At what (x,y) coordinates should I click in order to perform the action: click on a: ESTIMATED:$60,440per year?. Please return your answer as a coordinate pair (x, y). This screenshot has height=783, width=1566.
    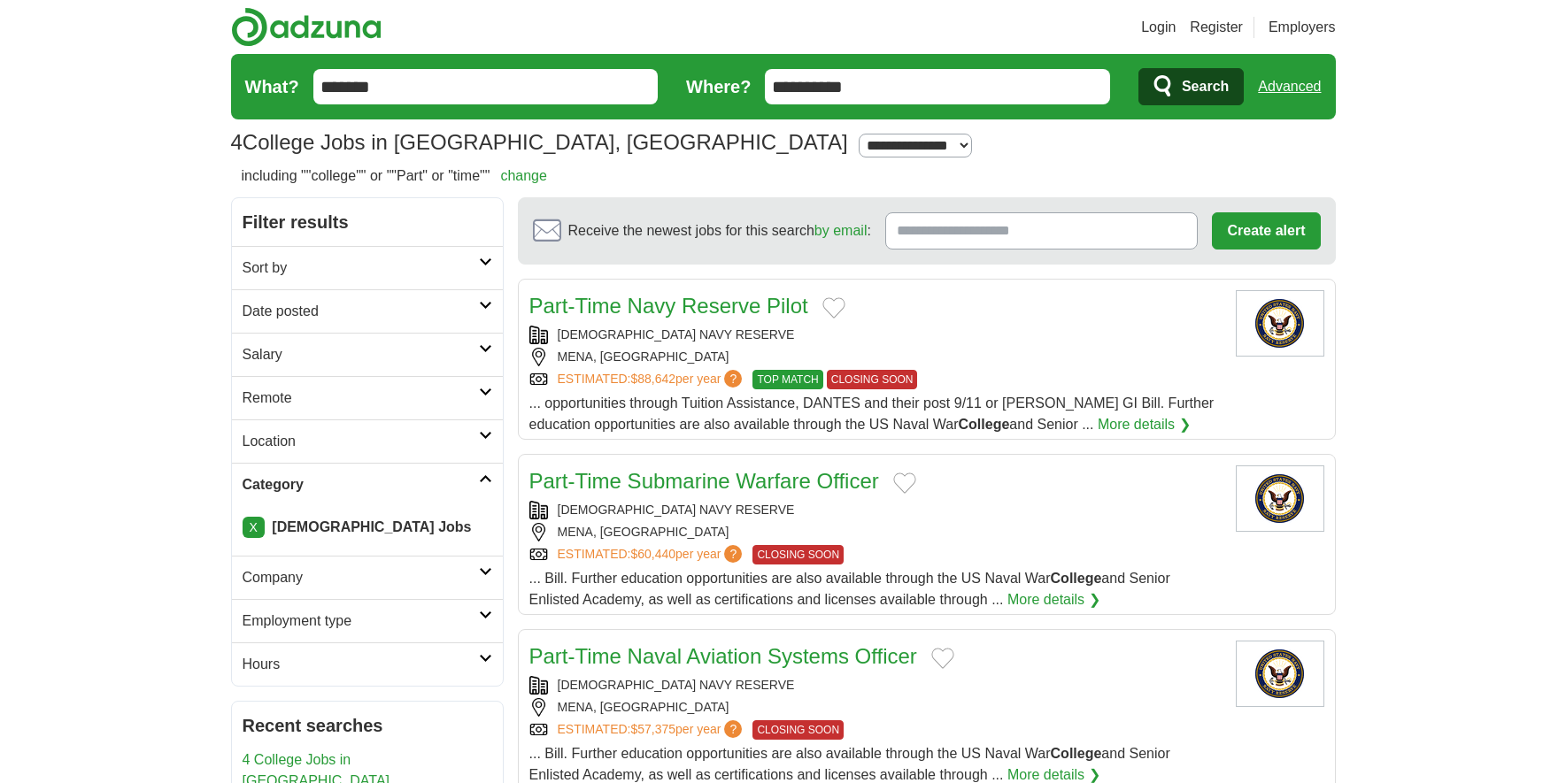
    Looking at the image, I should click on (651, 555).